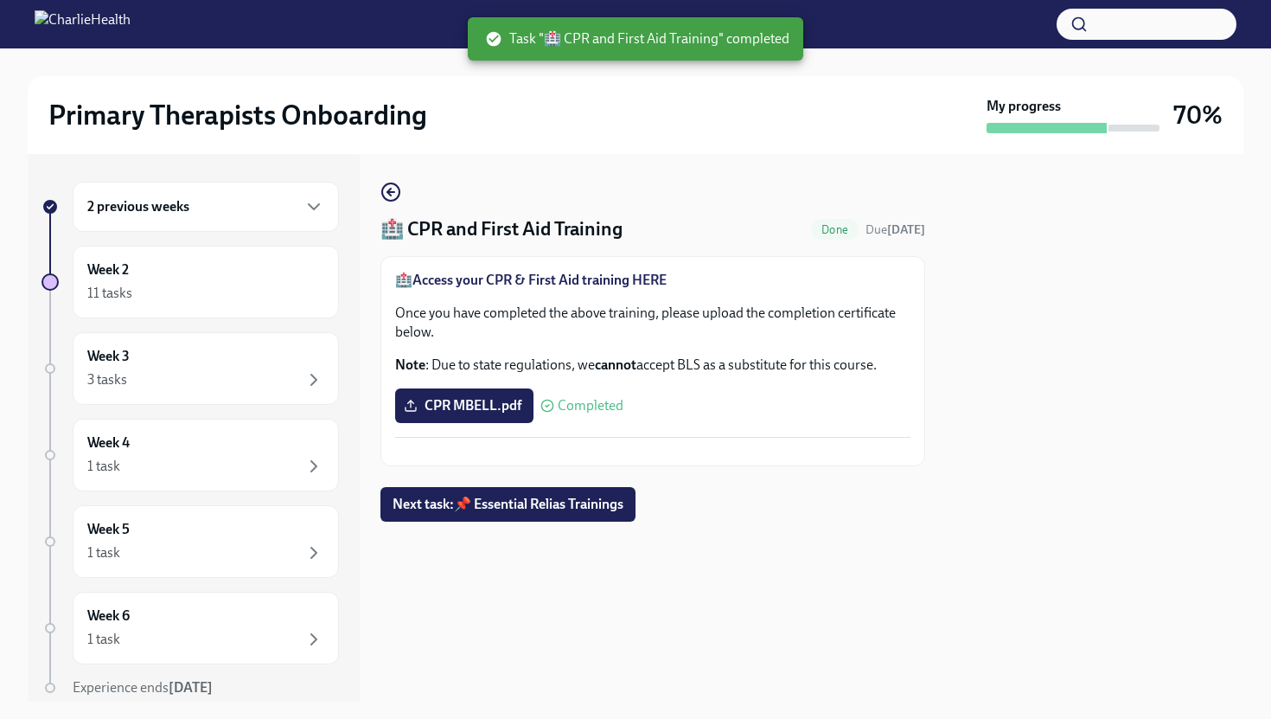 Image resolution: width=1271 pixels, height=719 pixels. I want to click on span: Next task : 📌 Essential Relias Trainings, so click(508, 504).